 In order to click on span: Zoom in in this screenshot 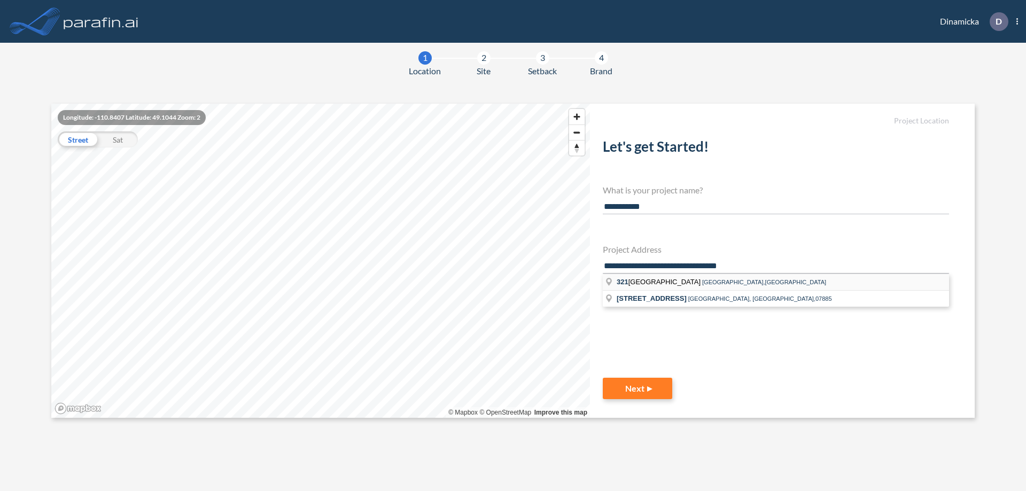, I will do `click(577, 117)`.